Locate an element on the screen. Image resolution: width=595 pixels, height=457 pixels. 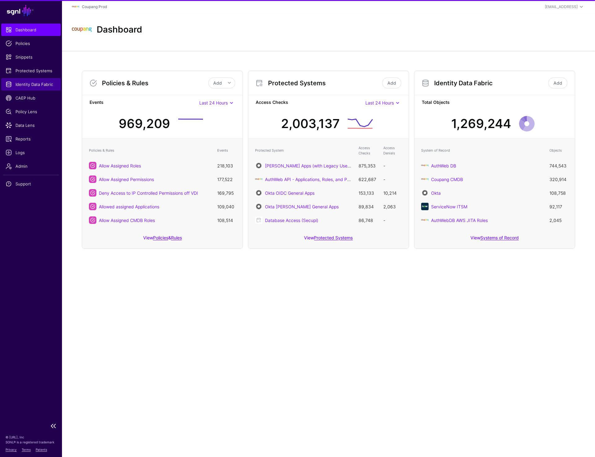
span: Add is located at coordinates (218, 83).